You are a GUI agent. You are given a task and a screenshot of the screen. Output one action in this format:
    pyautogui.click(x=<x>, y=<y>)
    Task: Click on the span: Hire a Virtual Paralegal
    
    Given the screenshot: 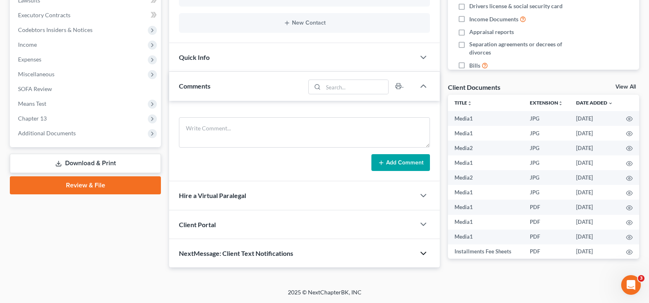 What is the action you would take?
    pyautogui.click(x=213, y=195)
    